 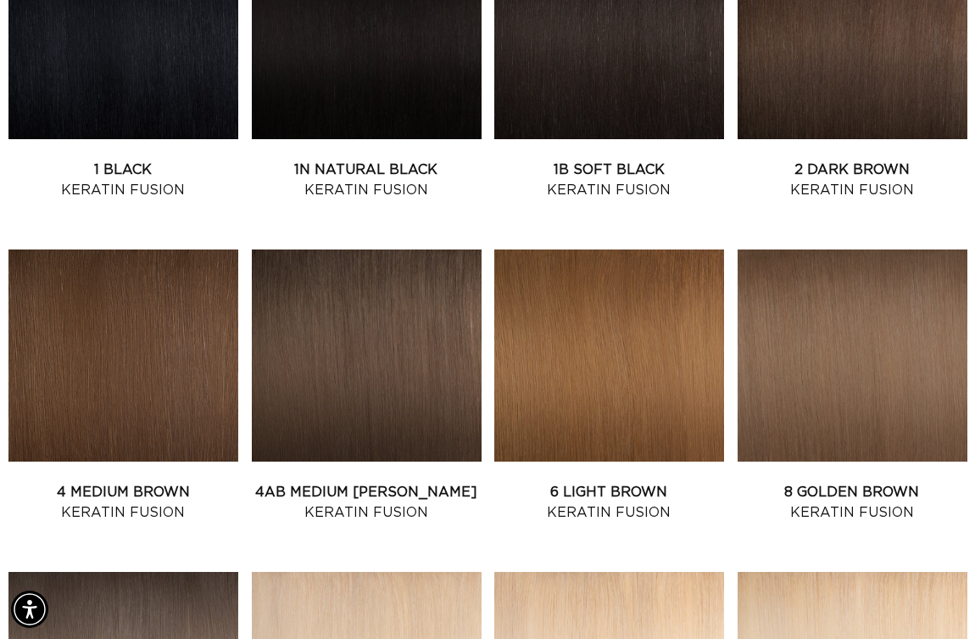 I want to click on a: 2 Dark Brown Keratin Fusion, so click(x=852, y=180).